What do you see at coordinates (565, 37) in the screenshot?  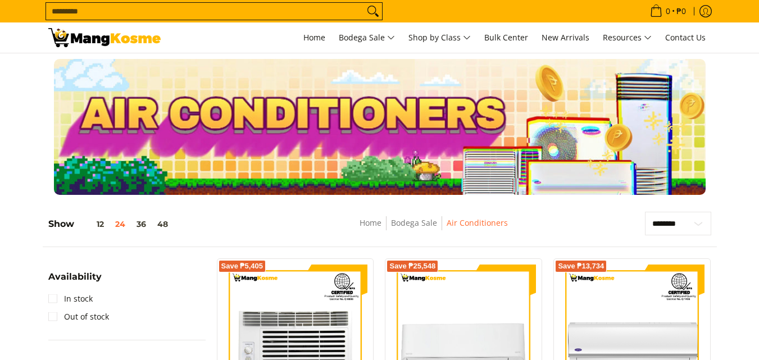 I see `span: New Arrivals` at bounding box center [565, 37].